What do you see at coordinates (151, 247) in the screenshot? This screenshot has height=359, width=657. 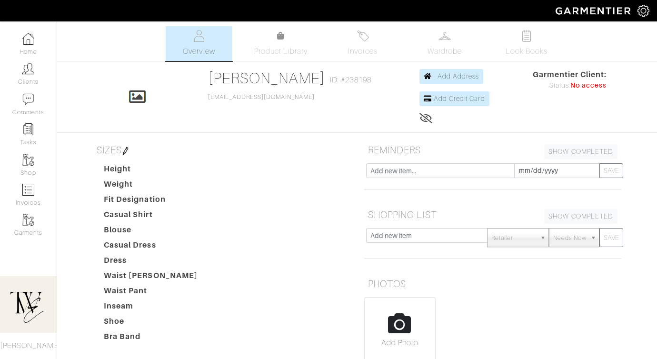 I see `dt: Casual Dress` at bounding box center [151, 247].